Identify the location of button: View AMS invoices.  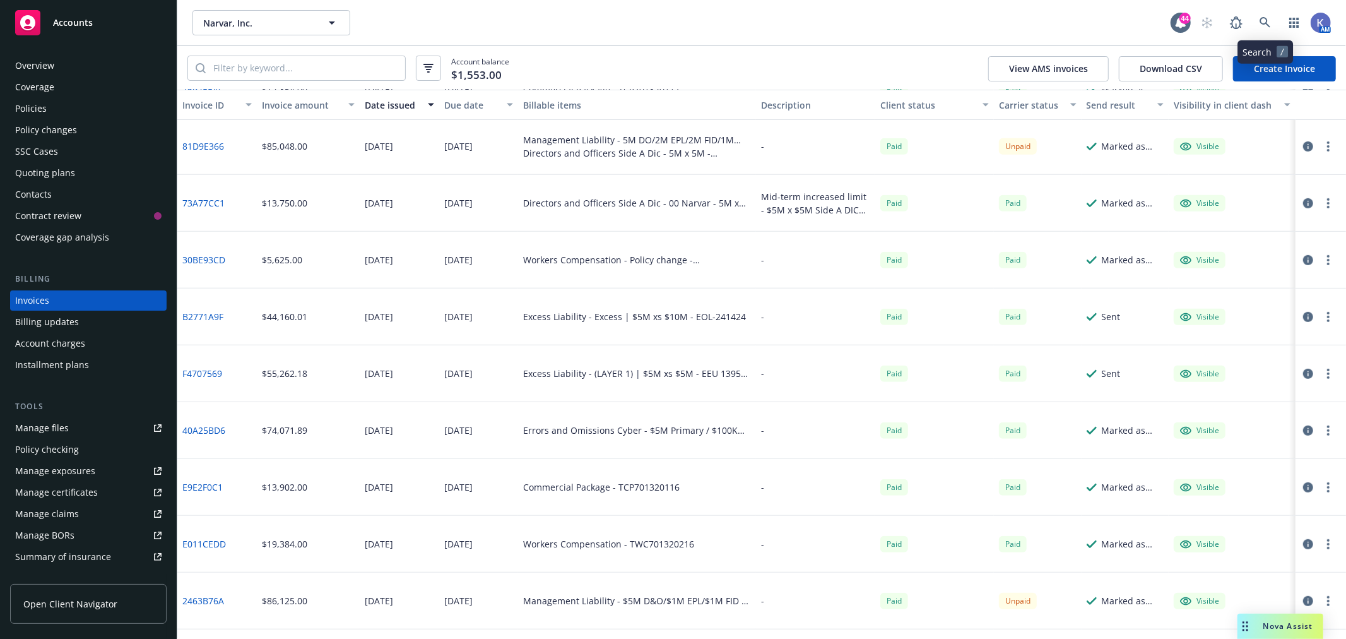
(1048, 69).